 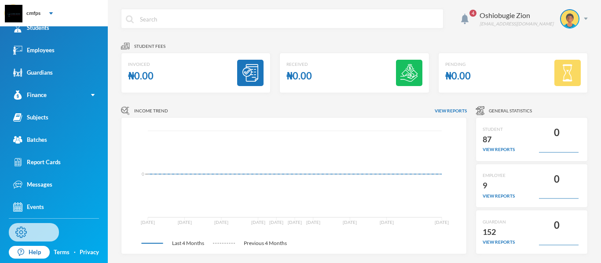 I want to click on span: View reports, so click(x=450, y=111).